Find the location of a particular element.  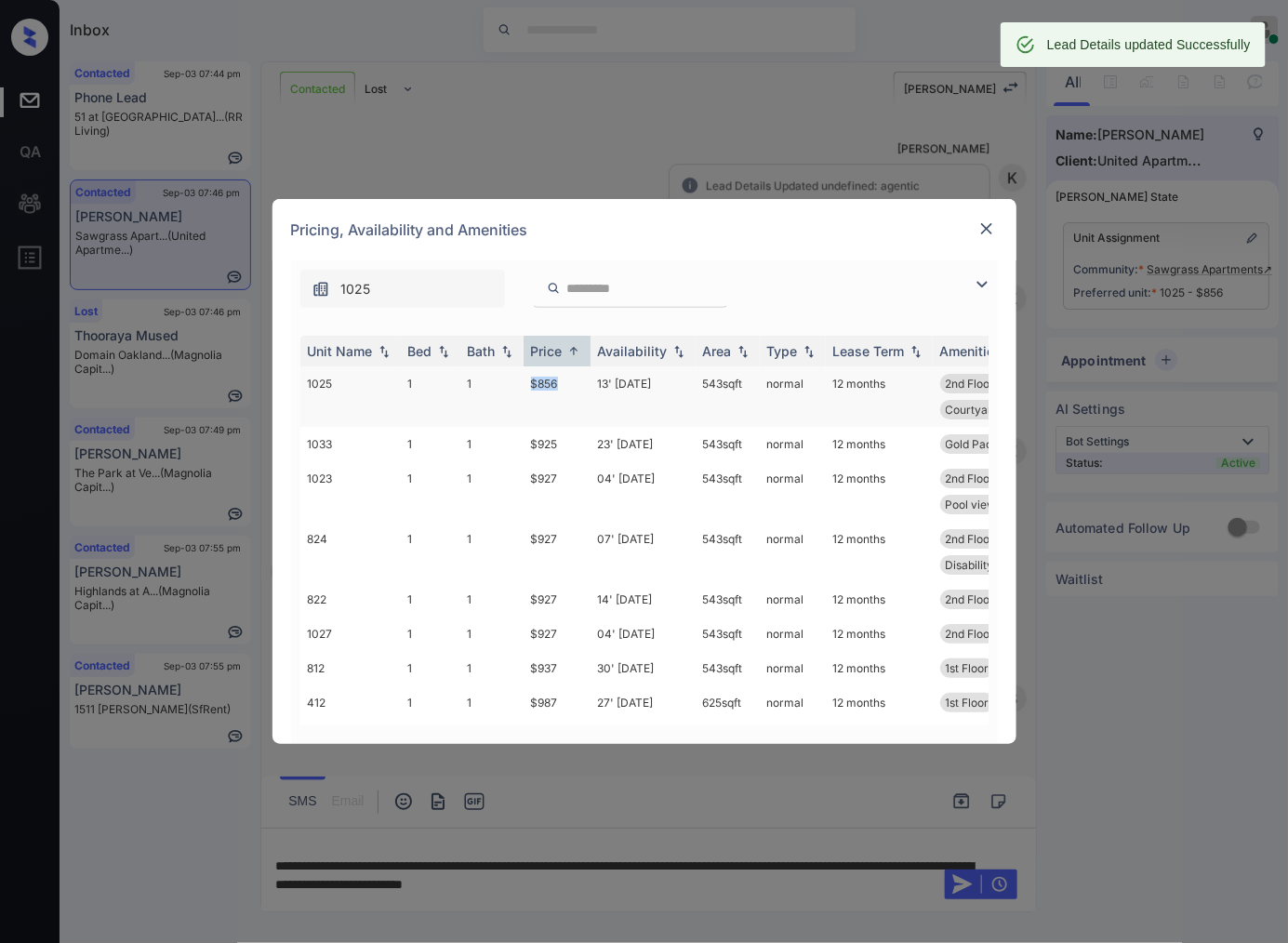

td: 1027 is located at coordinates (351, 633).